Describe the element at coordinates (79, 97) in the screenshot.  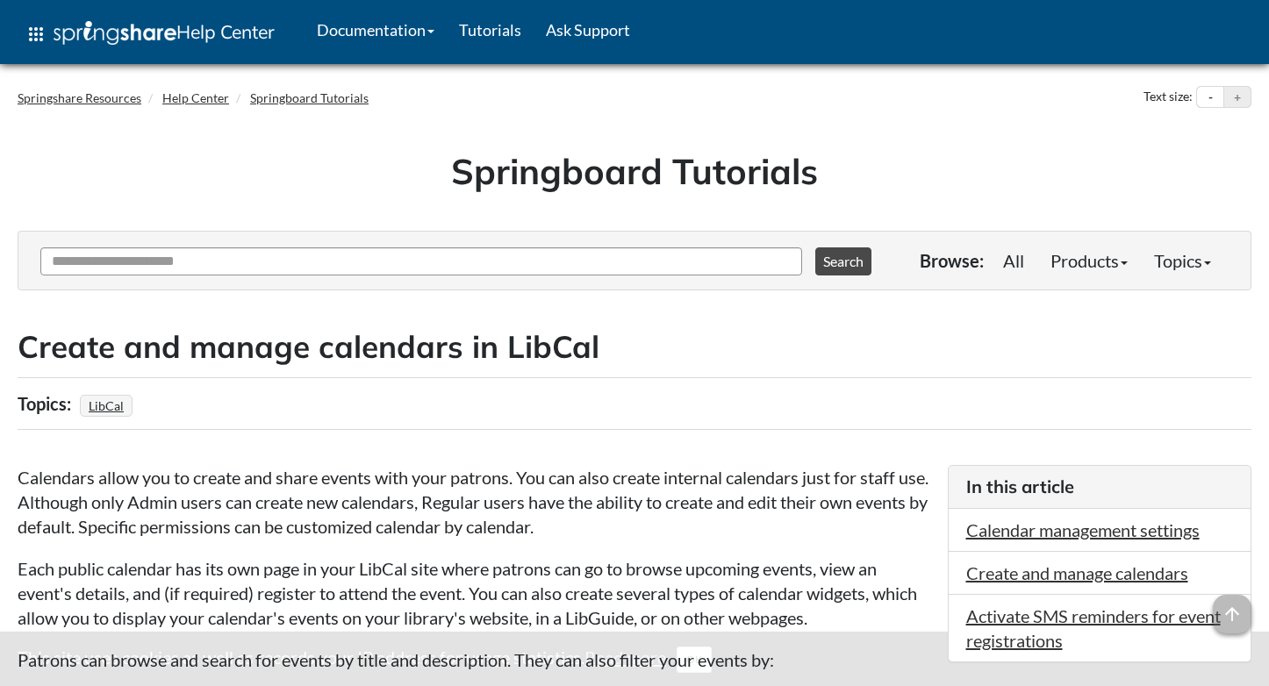
I see `a: Springshare Resources` at that location.